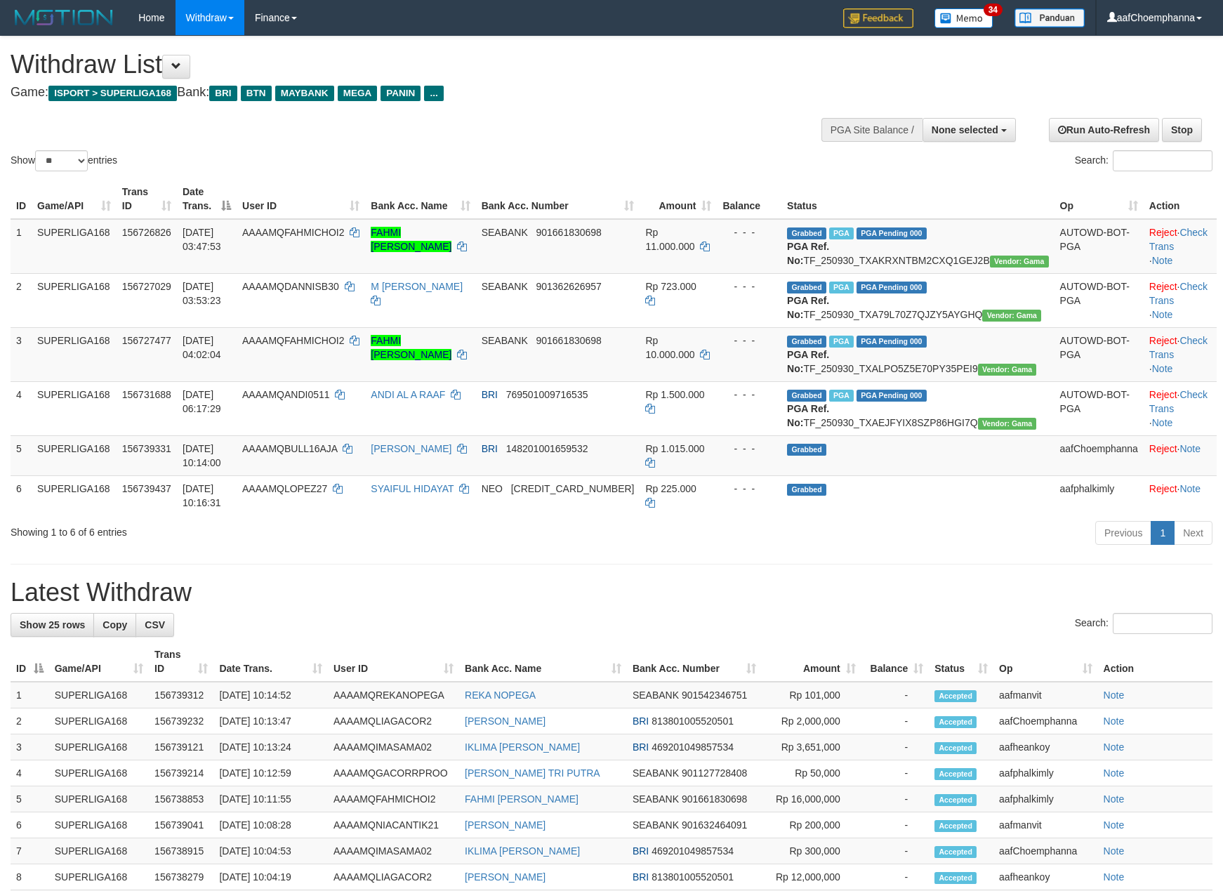 The image size is (1223, 891). Describe the element at coordinates (181, 747) in the screenshot. I see `td: 156739121` at that location.